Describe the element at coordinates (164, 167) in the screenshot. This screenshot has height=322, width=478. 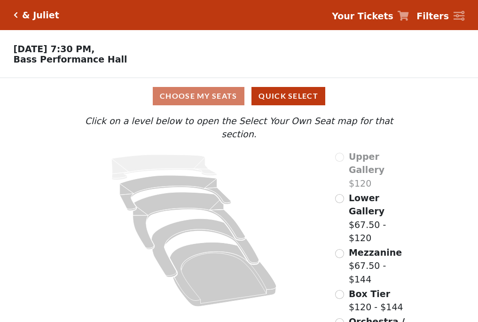
I see `path: Upper Gallery - Seats Available: 0` at that location.